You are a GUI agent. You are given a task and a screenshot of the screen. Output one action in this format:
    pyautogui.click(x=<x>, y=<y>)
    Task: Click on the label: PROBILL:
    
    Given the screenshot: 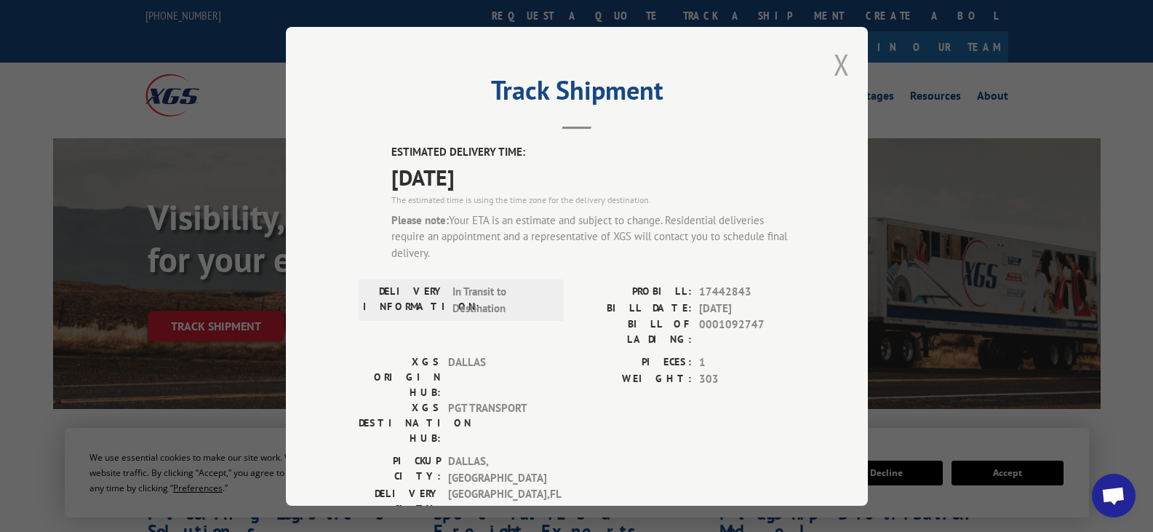 What is the action you would take?
    pyautogui.click(x=634, y=292)
    